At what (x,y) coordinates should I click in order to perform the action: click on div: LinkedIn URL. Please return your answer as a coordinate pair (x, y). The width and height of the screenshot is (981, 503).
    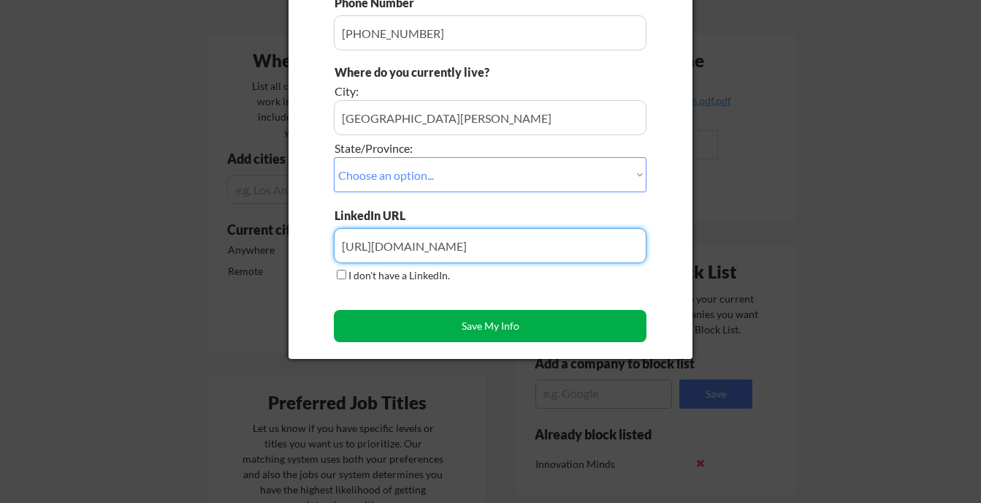
    Looking at the image, I should click on (389, 216).